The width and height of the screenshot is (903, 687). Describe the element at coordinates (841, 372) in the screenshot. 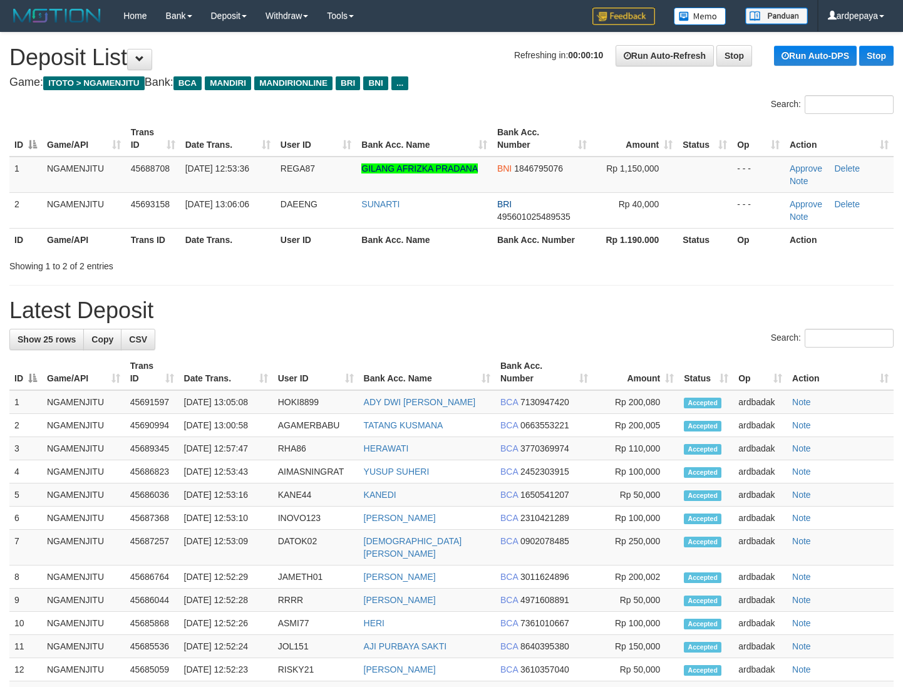

I see `th: Action: activate to sort column ascending` at that location.